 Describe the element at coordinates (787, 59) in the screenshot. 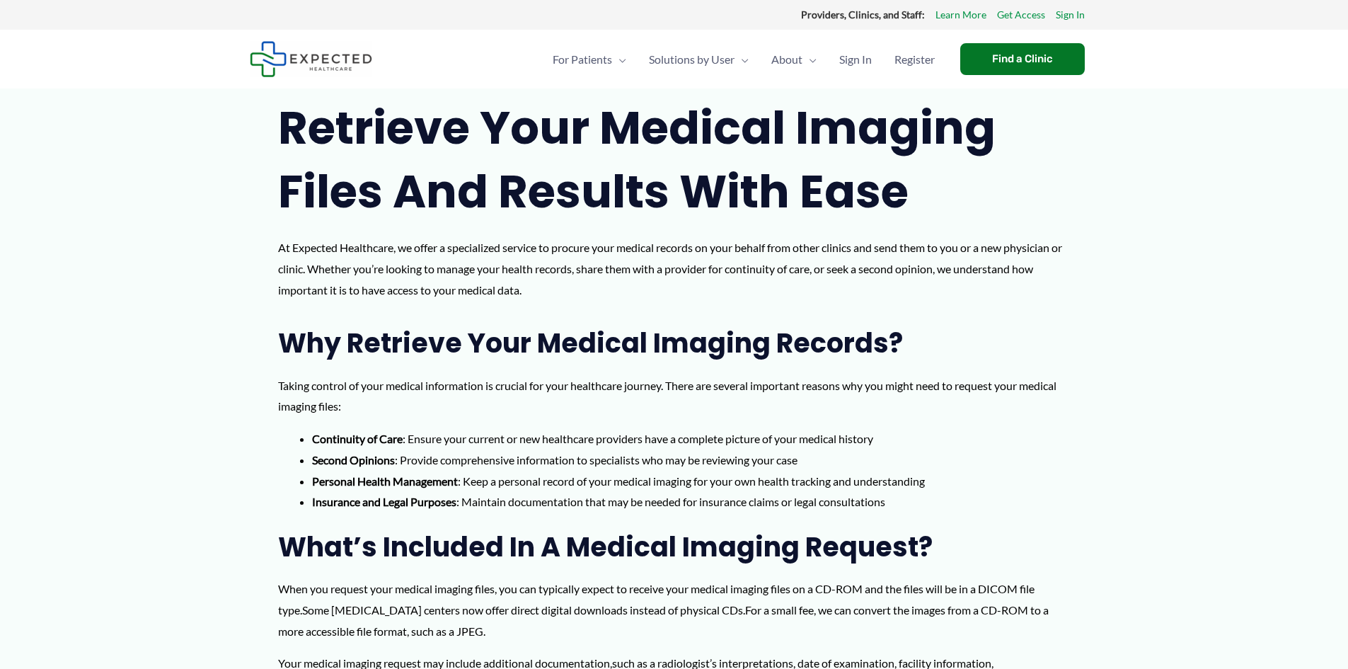

I see `span: About` at that location.